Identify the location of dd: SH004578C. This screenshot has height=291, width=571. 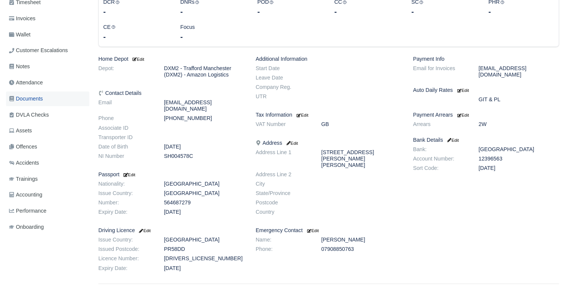
(204, 156).